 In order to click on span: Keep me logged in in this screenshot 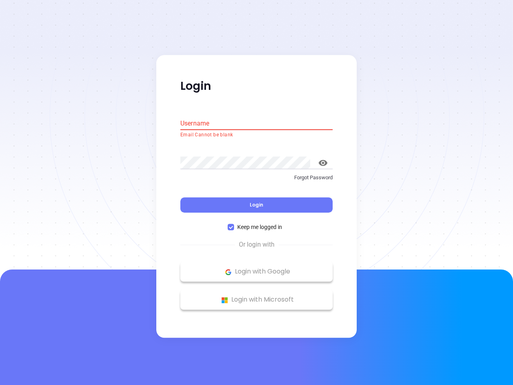, I will do `click(260, 227)`.